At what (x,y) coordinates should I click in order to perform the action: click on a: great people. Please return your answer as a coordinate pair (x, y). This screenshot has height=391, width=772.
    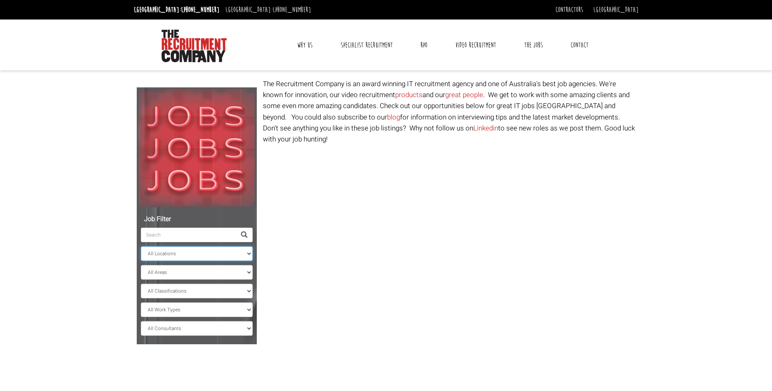
    Looking at the image, I should click on (464, 95).